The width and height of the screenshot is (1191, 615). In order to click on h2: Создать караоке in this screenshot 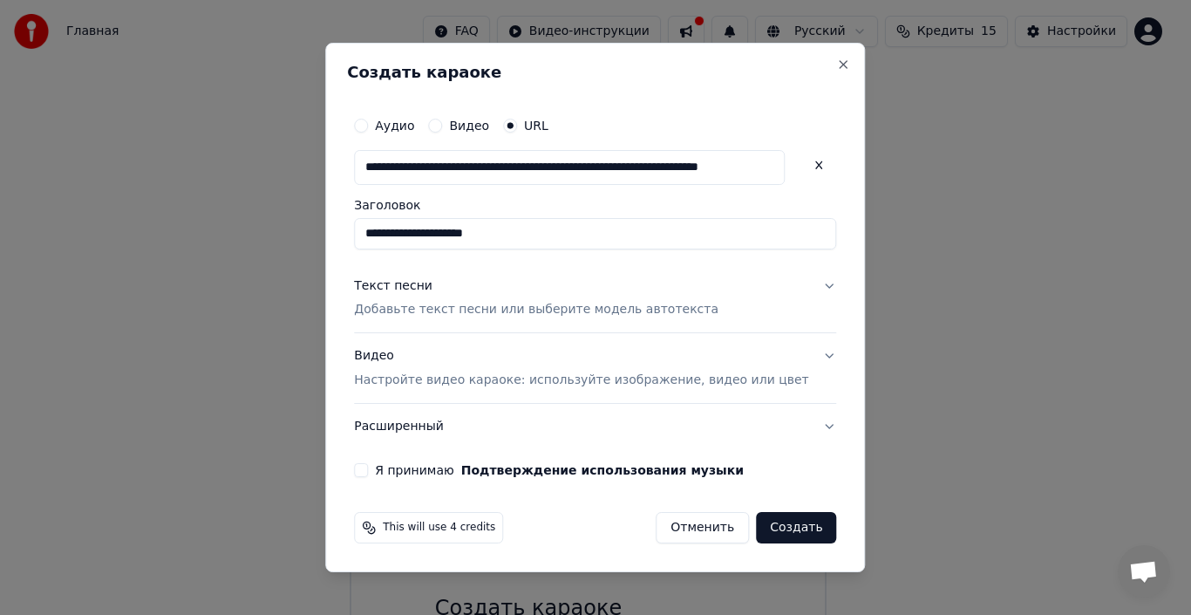, I will do `click(595, 72)`.